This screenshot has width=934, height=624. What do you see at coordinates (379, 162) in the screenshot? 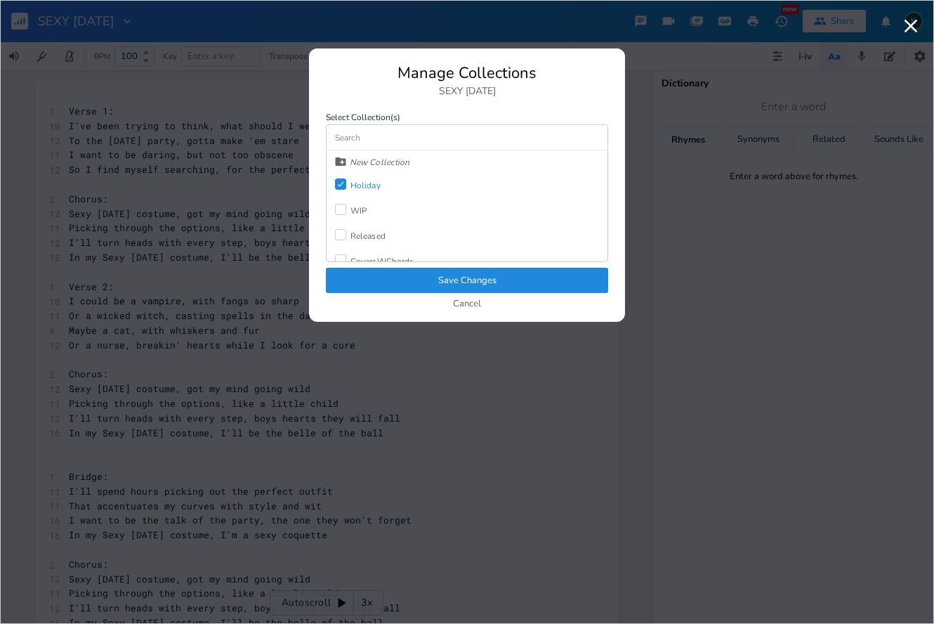
I see `div: New Collection` at bounding box center [379, 162].